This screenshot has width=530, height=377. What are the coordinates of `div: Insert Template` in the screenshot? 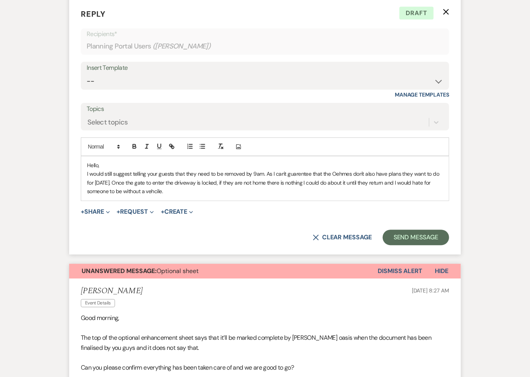 It's located at (265, 68).